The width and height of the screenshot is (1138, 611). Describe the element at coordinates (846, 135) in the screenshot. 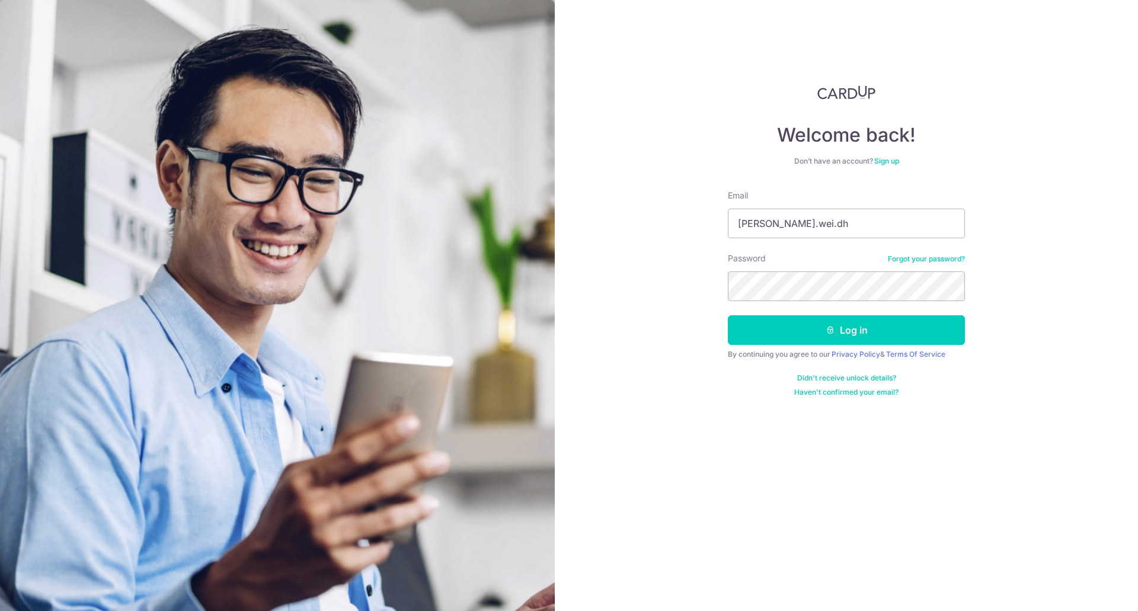

I see `h4: Welcome back!` at that location.